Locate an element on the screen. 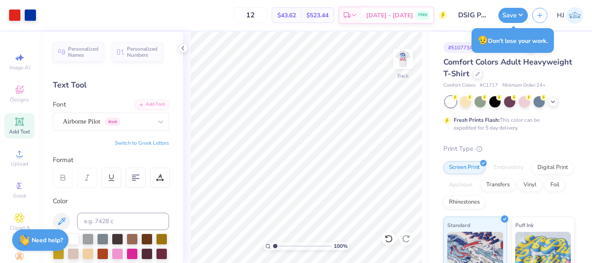 Image resolution: width=592 pixels, height=263 pixels. div: This color can be expedited for 5 day delivery. is located at coordinates (507, 124).